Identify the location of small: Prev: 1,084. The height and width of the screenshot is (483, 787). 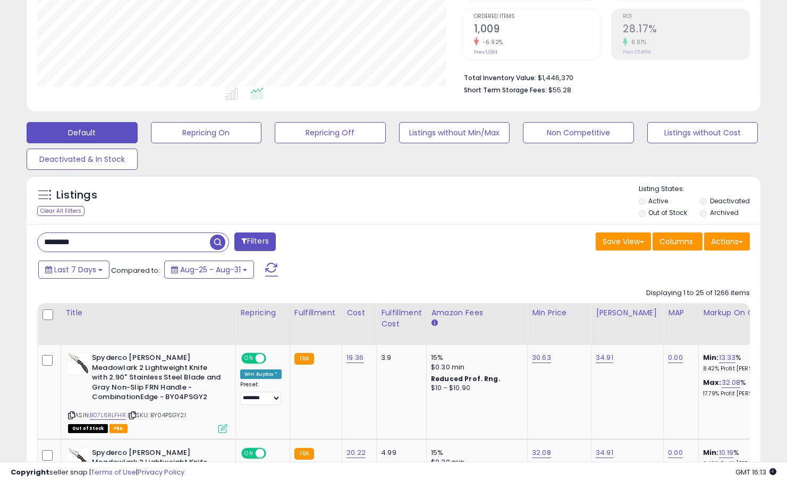
(486, 52).